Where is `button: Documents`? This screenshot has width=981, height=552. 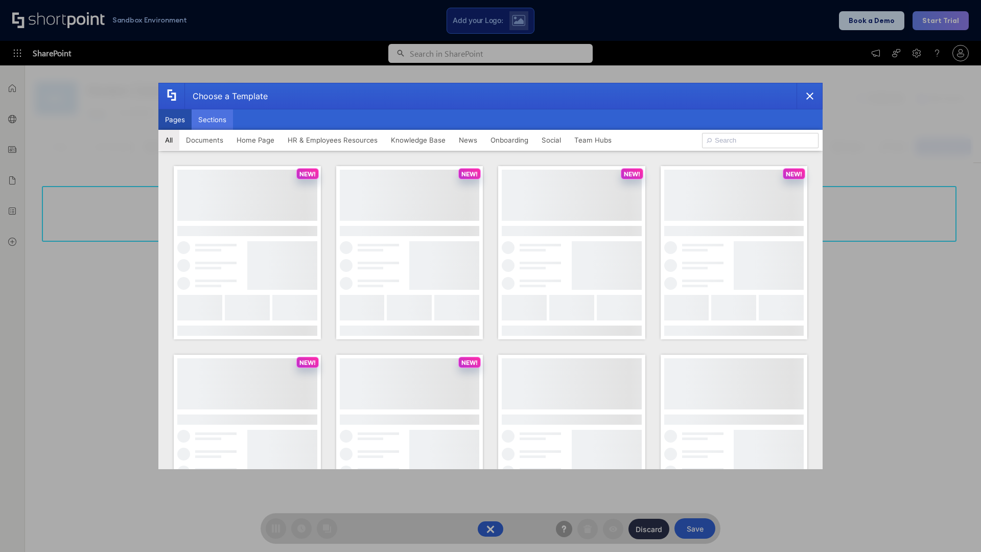 button: Documents is located at coordinates (204, 140).